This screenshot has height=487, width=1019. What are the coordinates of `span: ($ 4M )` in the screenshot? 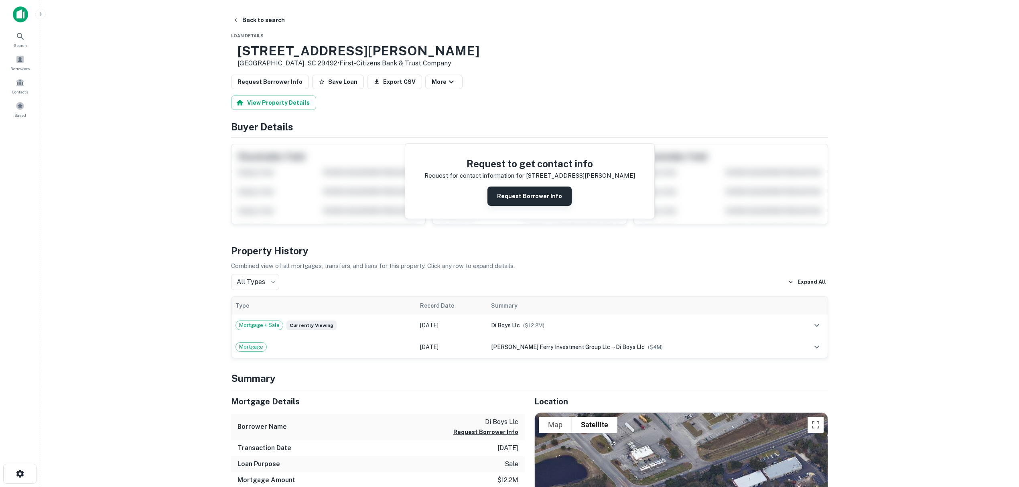 It's located at (655, 347).